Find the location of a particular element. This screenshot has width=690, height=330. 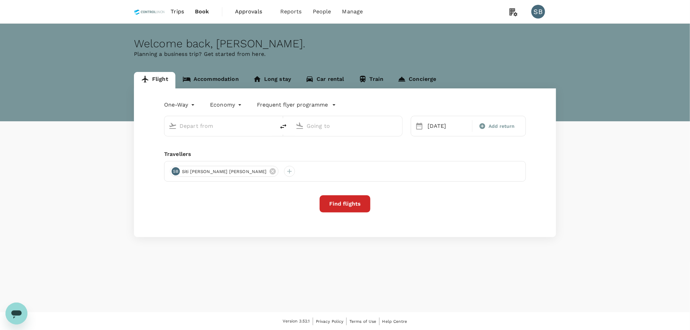

input: Depart from is located at coordinates (220, 126).